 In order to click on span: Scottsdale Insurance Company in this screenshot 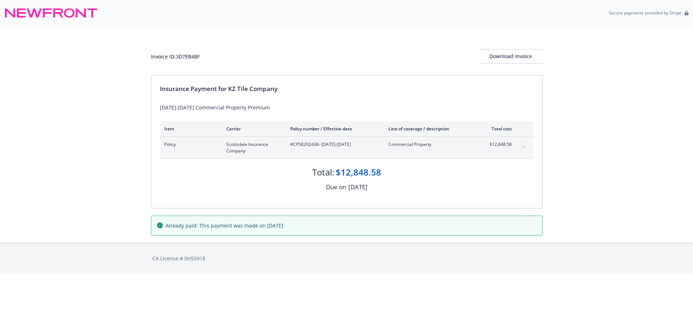, I will do `click(252, 148)`.